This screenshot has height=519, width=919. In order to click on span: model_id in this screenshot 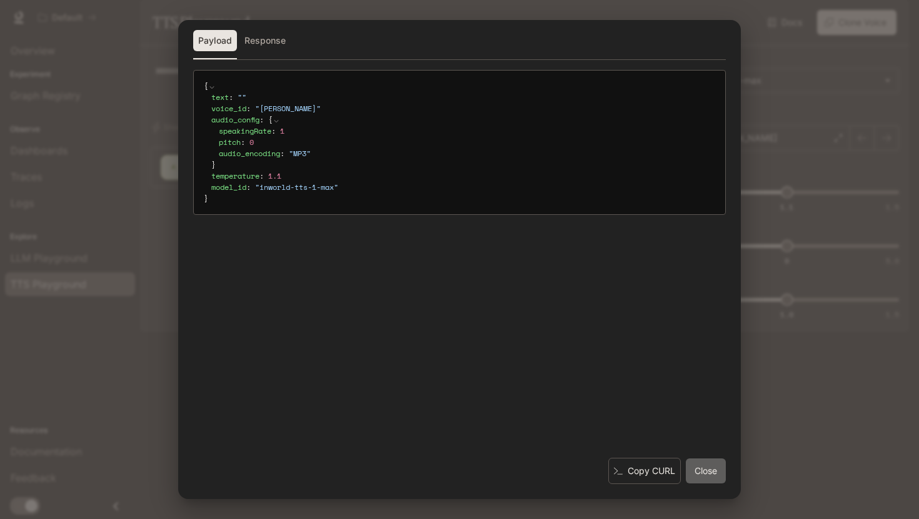, I will do `click(229, 187)`.